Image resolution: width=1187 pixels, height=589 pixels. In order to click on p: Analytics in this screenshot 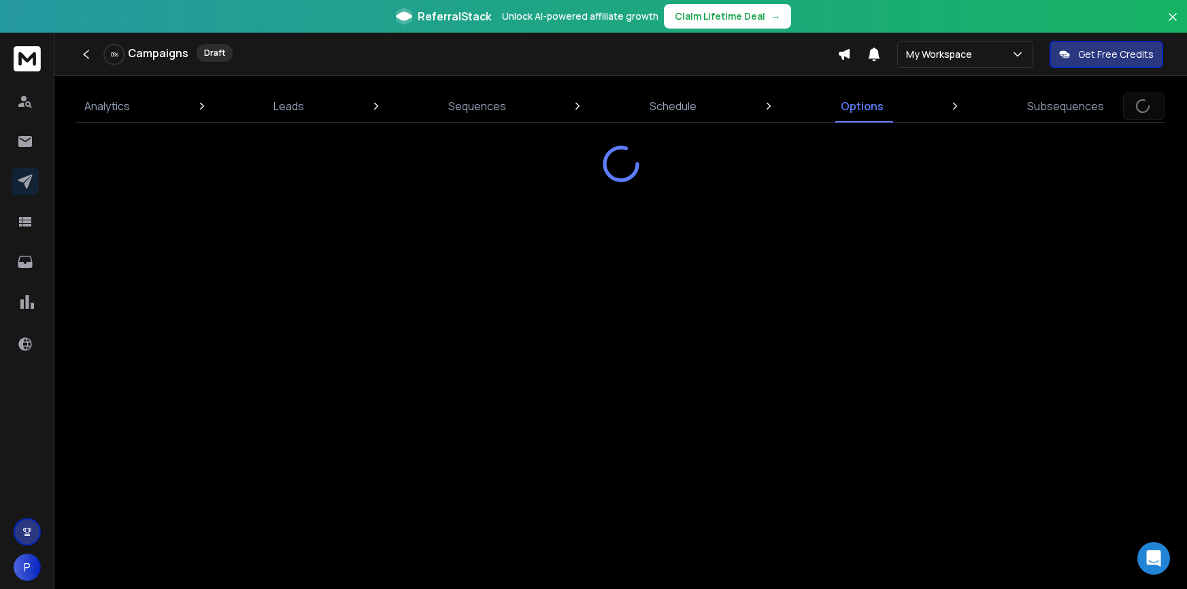, I will do `click(107, 106)`.